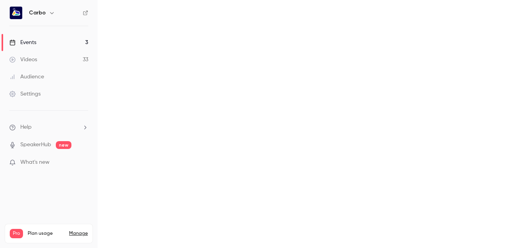 This screenshot has width=505, height=248. What do you see at coordinates (23, 43) in the screenshot?
I see `div: Events` at bounding box center [23, 43].